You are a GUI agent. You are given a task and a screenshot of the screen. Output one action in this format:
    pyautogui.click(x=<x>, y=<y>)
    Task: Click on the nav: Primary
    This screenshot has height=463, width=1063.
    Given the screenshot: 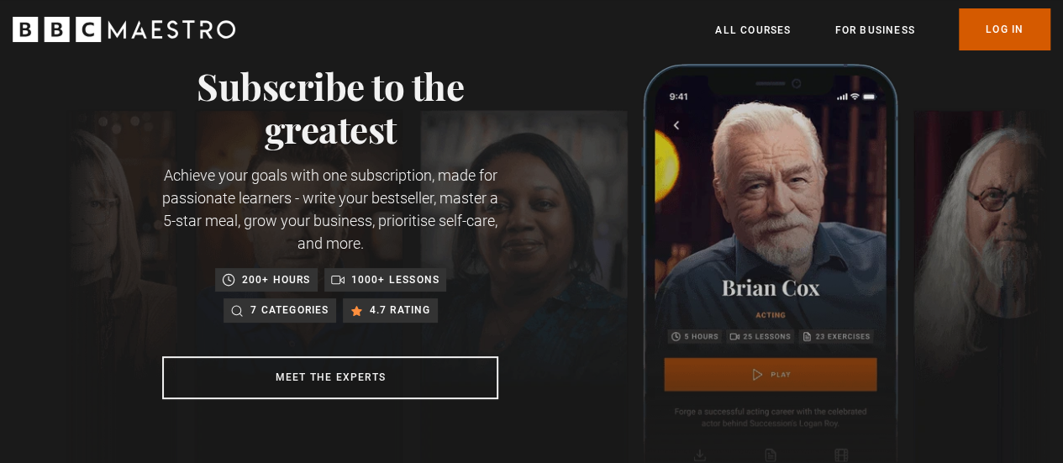 What is the action you would take?
    pyautogui.click(x=882, y=29)
    